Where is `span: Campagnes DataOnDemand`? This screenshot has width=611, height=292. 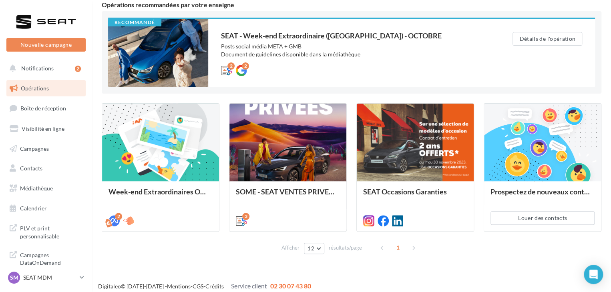
span: Campagnes DataOnDemand is located at coordinates (51, 258).